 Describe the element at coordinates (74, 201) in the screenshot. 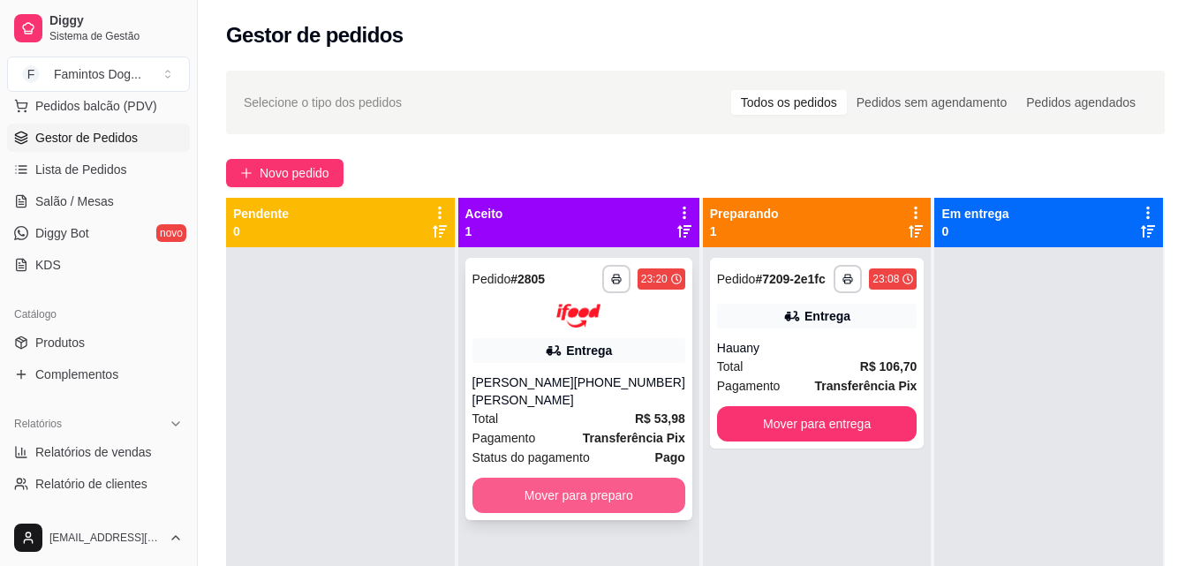

I see `span: Salão / Mesas` at that location.